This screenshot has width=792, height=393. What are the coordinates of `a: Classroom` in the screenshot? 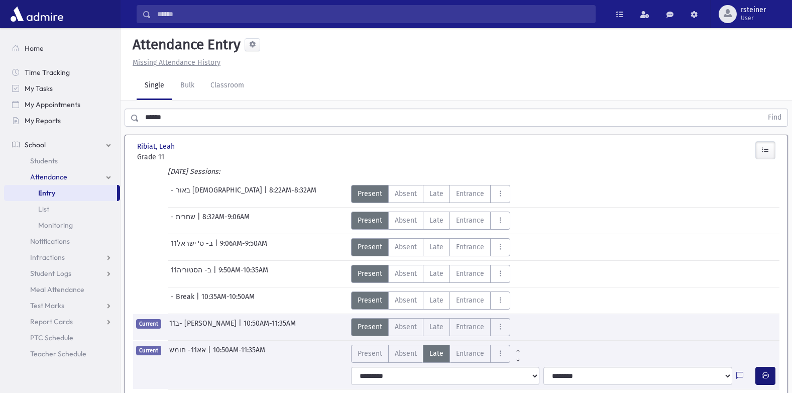 It's located at (227, 86).